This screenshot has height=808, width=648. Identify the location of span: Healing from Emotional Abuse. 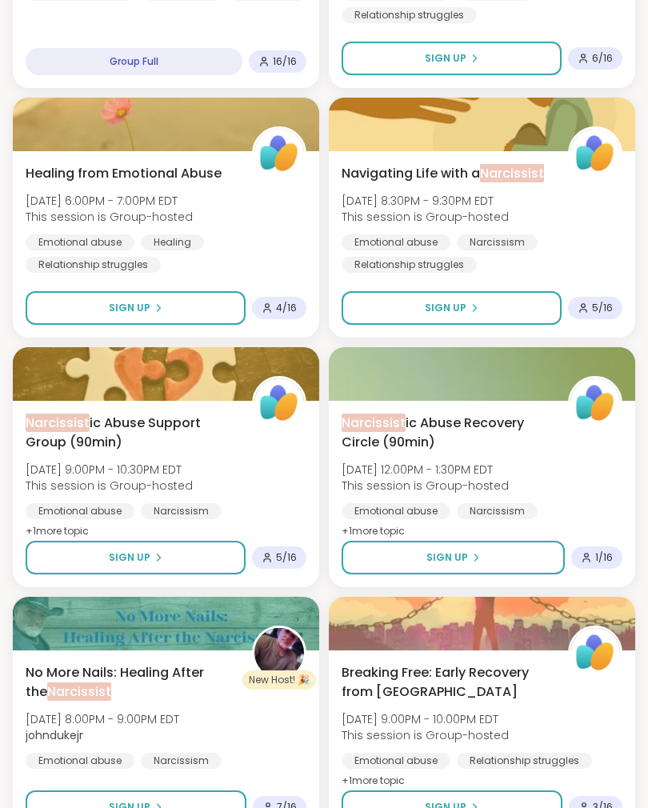
(123, 174).